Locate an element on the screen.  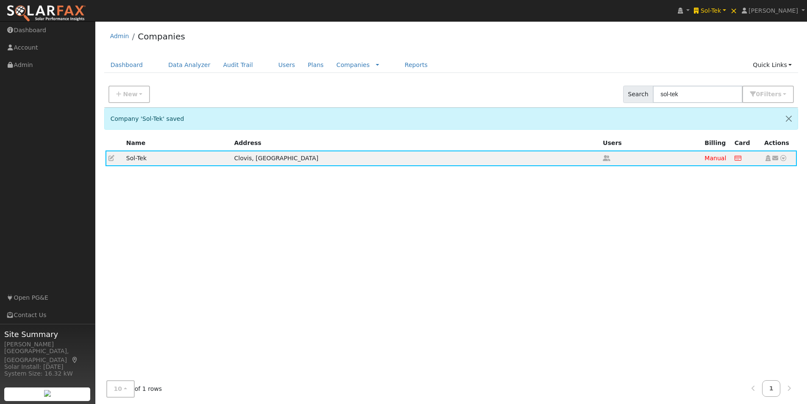
div: Credit card on file is located at coordinates (747, 143).